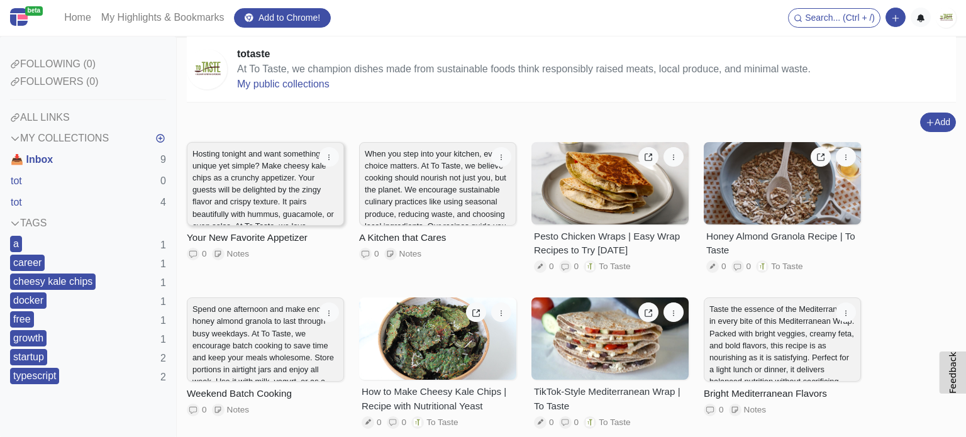  I want to click on button: startup, so click(28, 357).